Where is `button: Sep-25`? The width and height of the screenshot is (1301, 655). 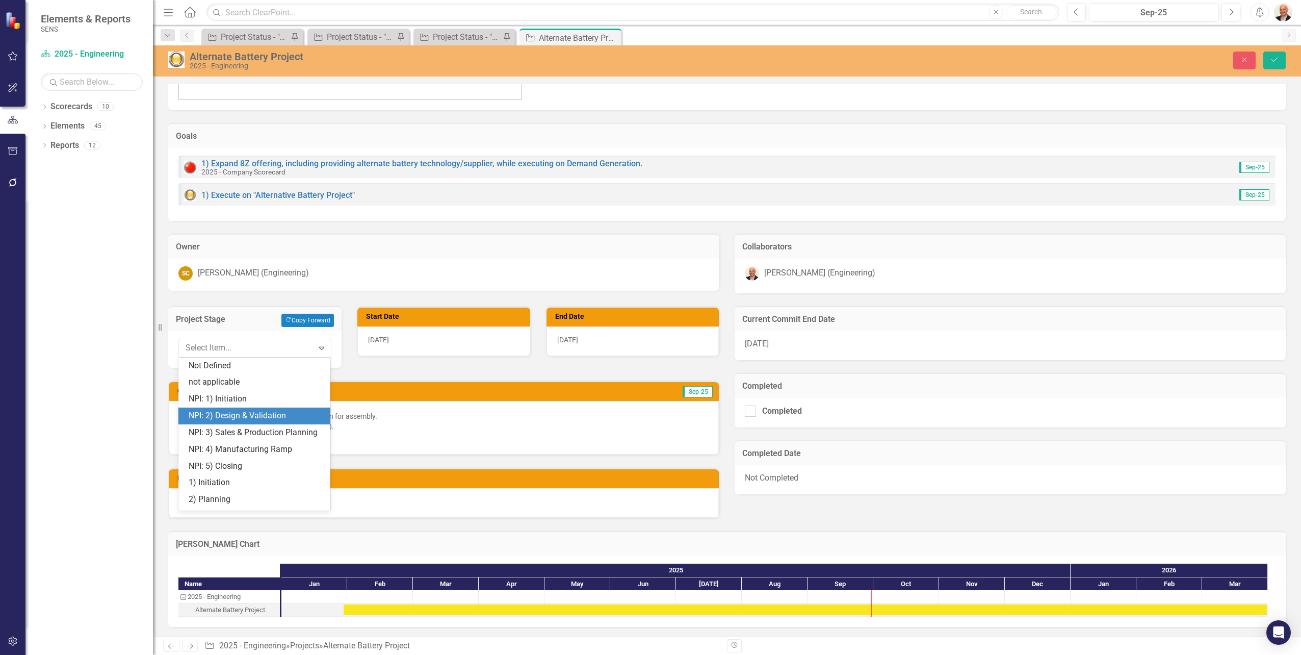 button: Sep-25 is located at coordinates (1154, 12).